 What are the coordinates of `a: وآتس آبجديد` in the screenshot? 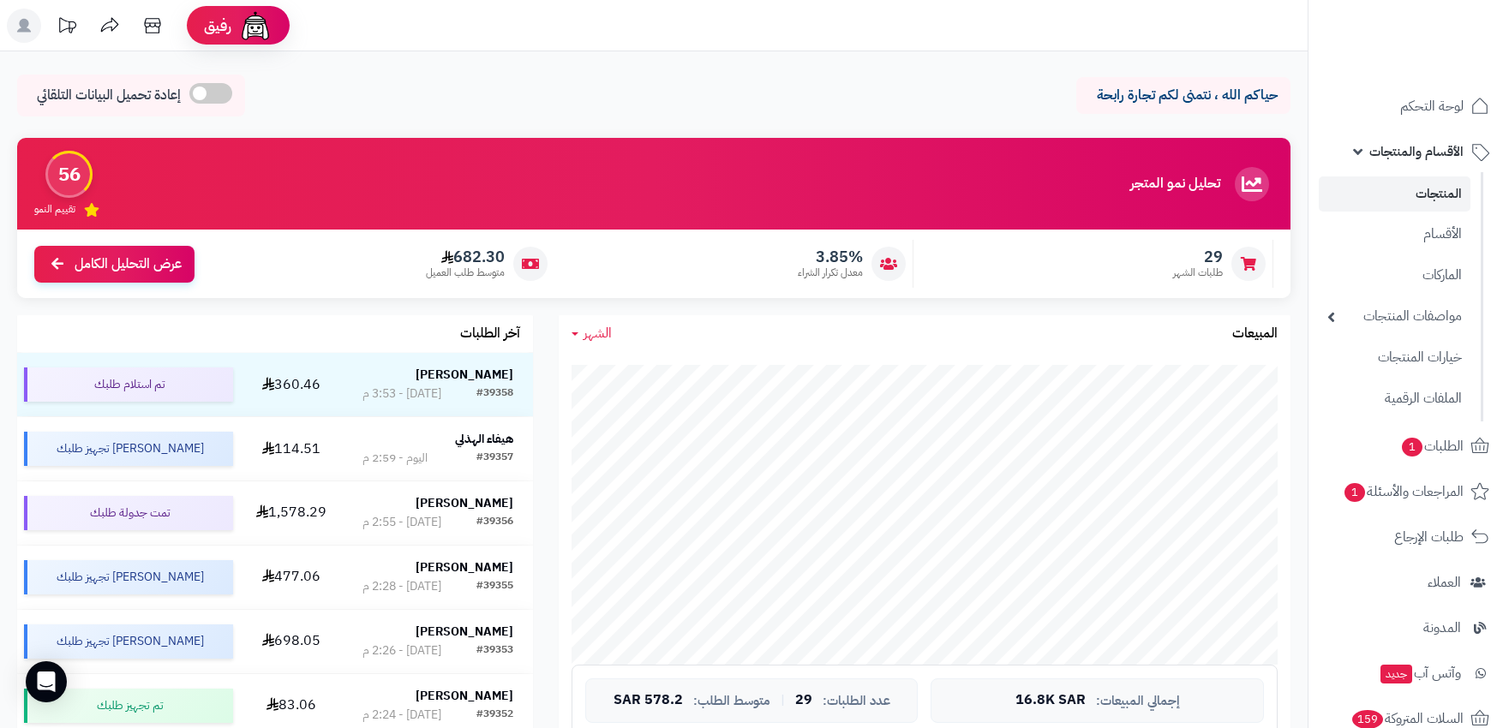 It's located at (1409, 674).